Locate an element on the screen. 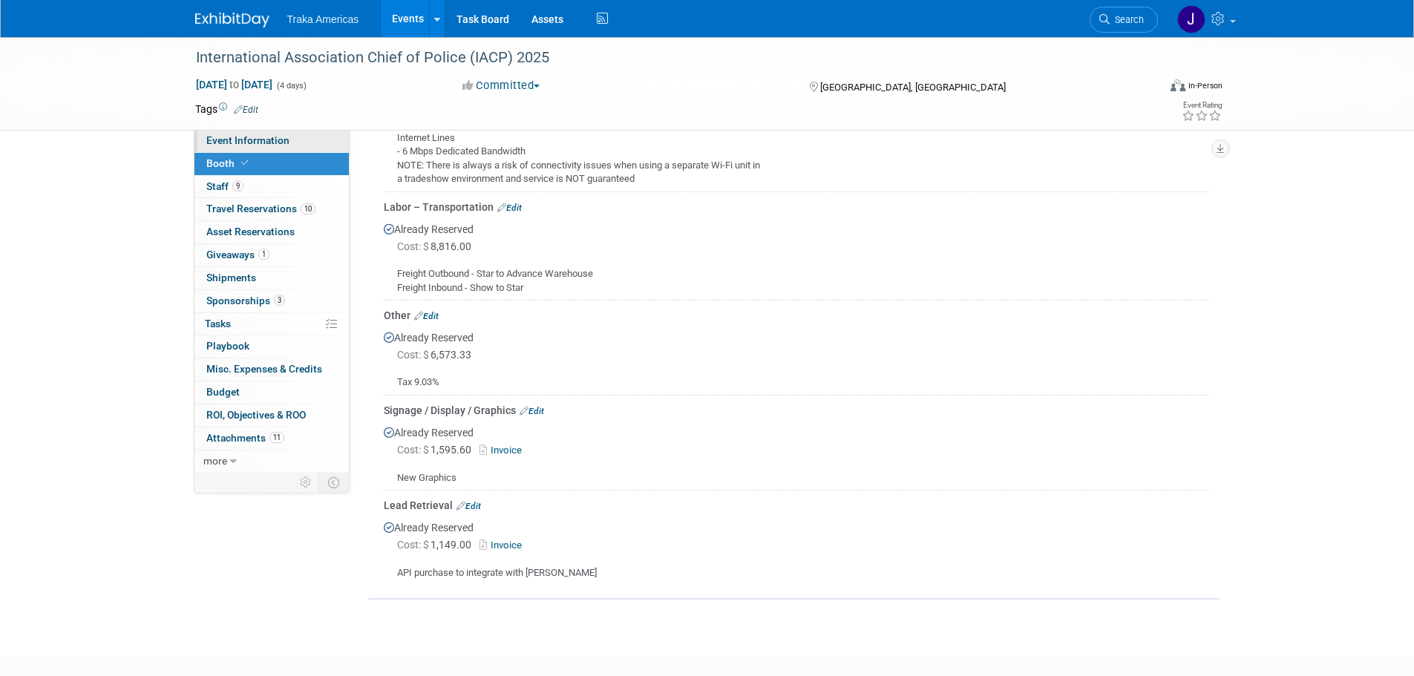 Image resolution: width=1414 pixels, height=676 pixels. a: Booth is located at coordinates (272, 164).